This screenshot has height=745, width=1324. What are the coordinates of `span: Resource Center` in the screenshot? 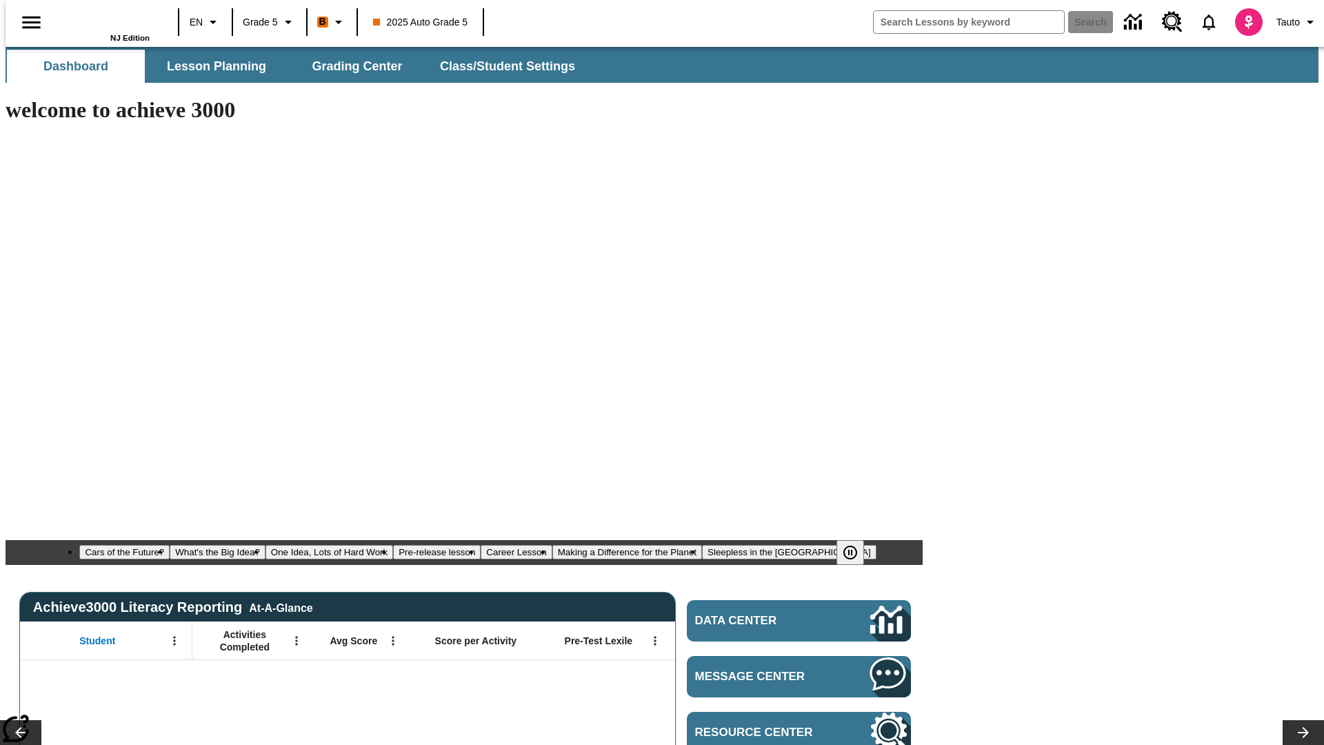 It's located at (762, 732).